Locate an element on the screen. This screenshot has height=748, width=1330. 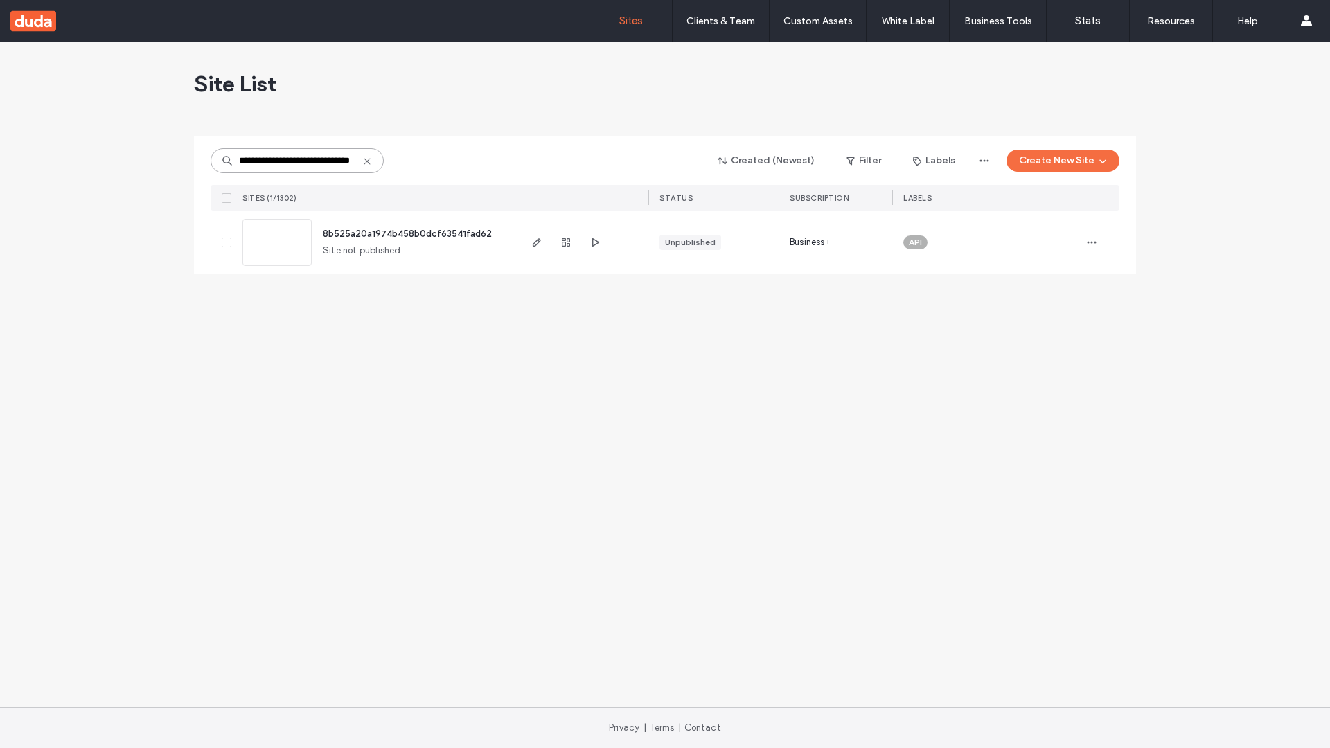
button: Created (Newest) is located at coordinates (766, 161).